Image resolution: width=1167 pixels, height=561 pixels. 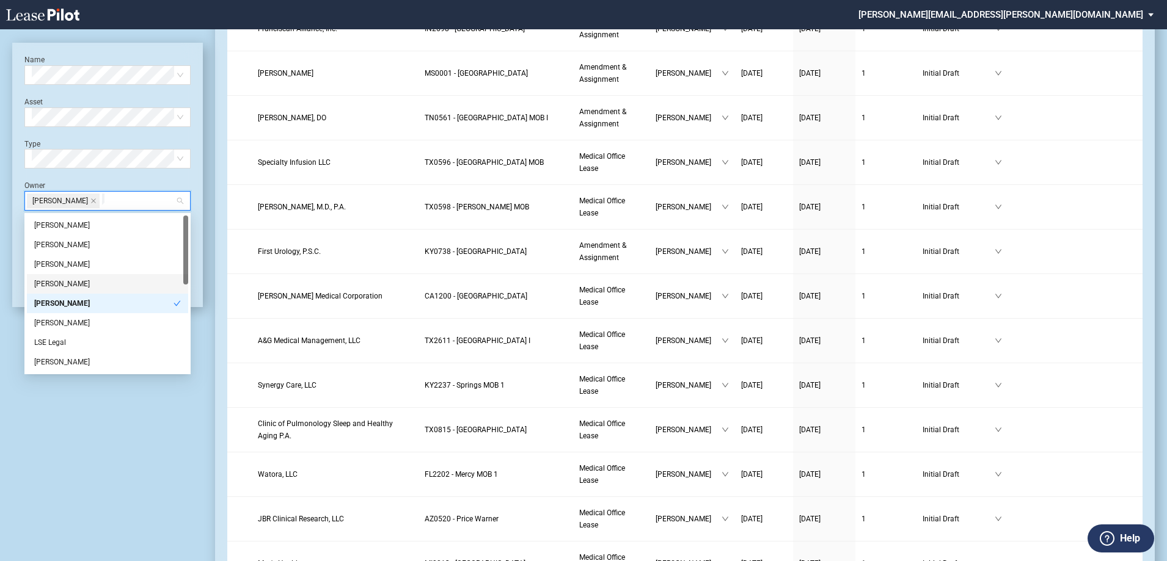 I want to click on a: Watora, LLC, so click(x=335, y=475).